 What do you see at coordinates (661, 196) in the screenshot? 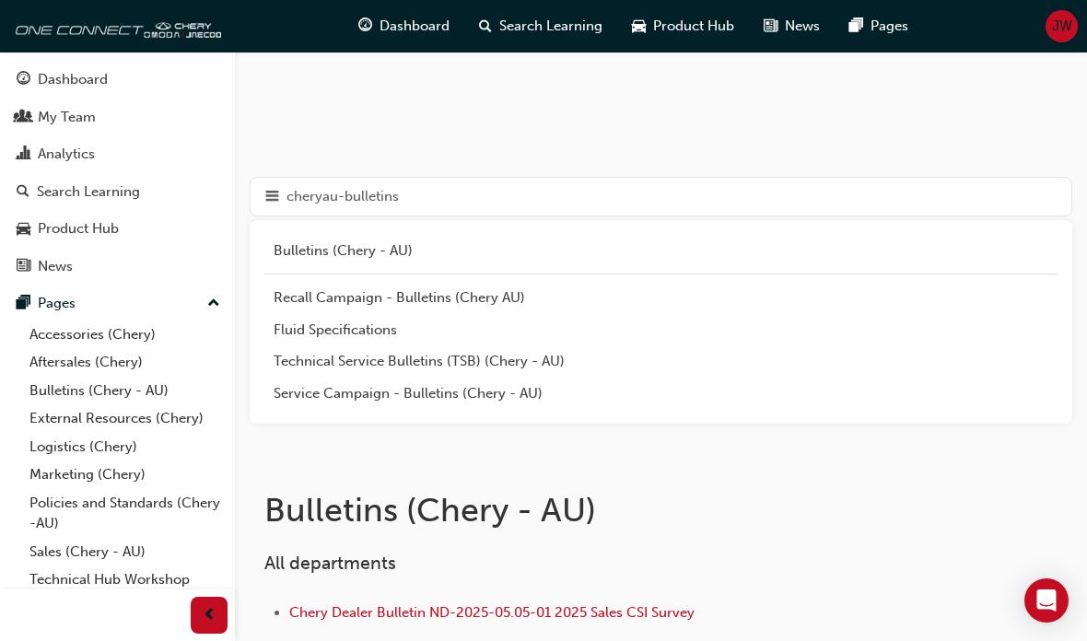
I see `button: hamburger-iconcheryau-bulletins` at bounding box center [661, 196].